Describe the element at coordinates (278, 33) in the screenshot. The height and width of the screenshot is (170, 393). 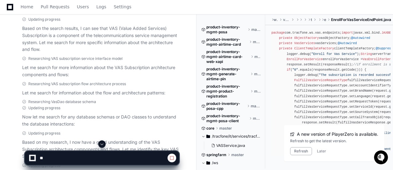
I see `span: package` at that location.